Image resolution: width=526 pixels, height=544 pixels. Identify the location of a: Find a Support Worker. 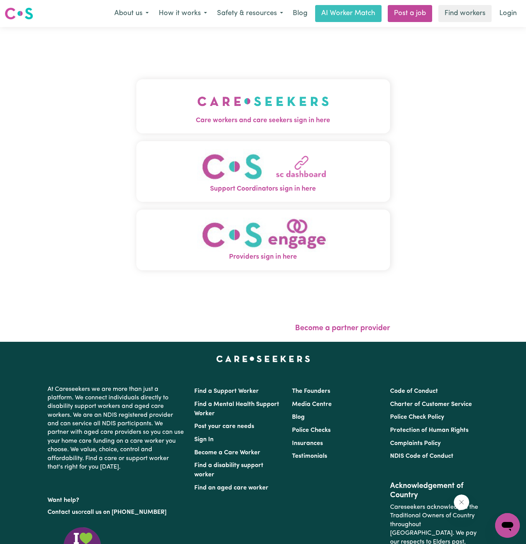
(227, 391).